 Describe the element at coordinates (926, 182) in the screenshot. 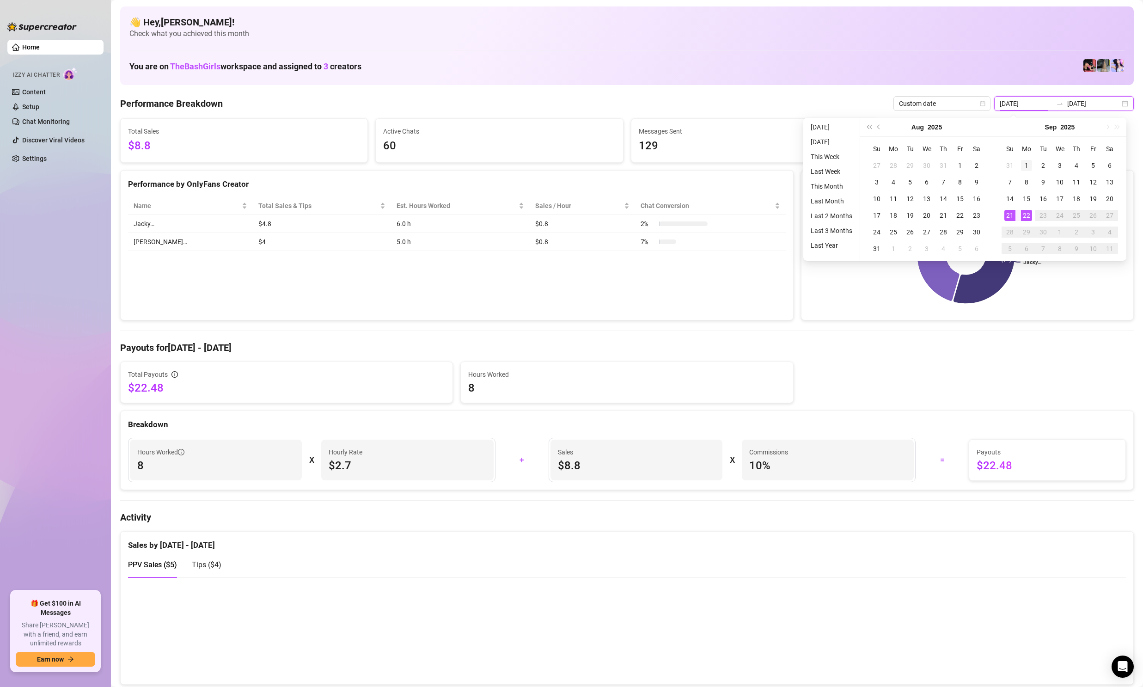

I see `div: 6` at that location.